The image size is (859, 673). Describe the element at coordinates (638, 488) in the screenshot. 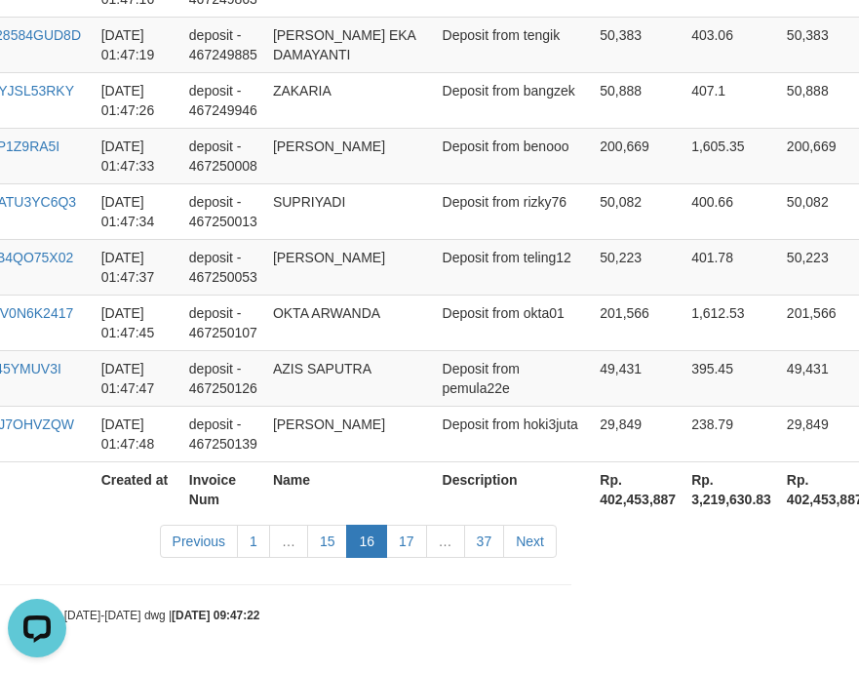

I see `th: Rp. 402,453,887` at that location.